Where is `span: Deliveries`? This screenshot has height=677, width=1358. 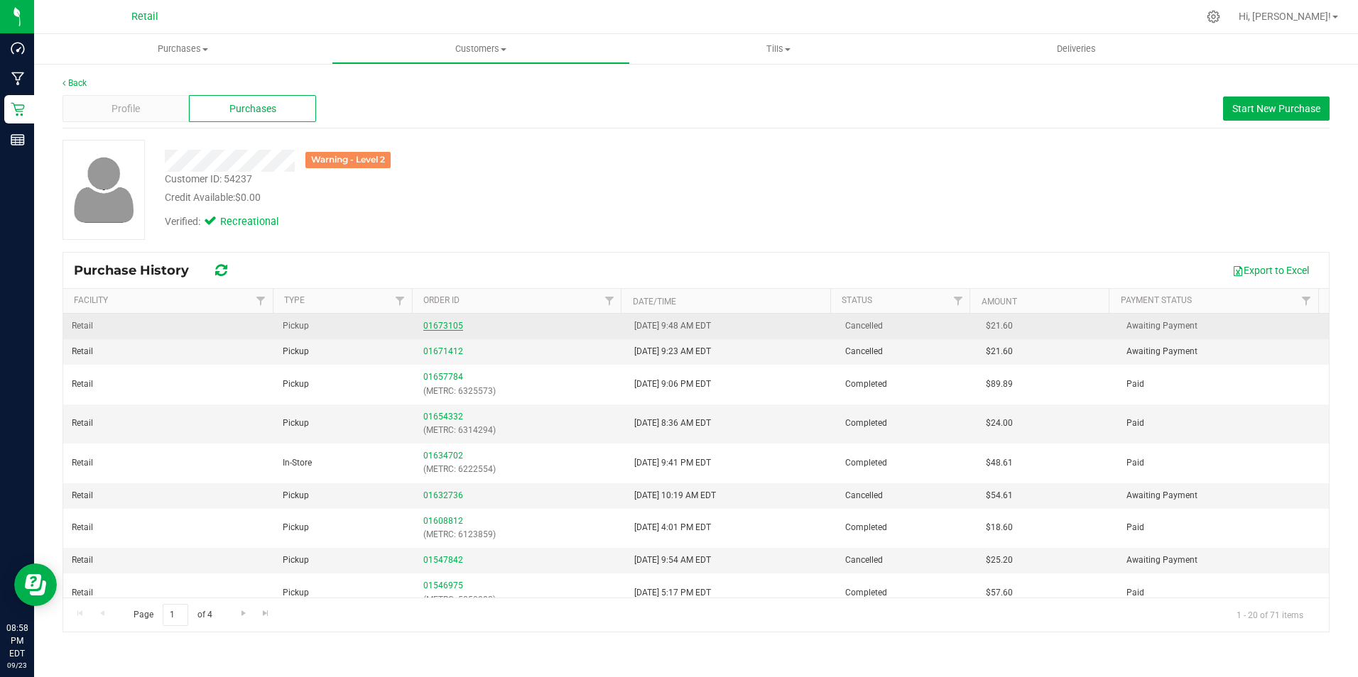 span: Deliveries is located at coordinates (1076, 49).